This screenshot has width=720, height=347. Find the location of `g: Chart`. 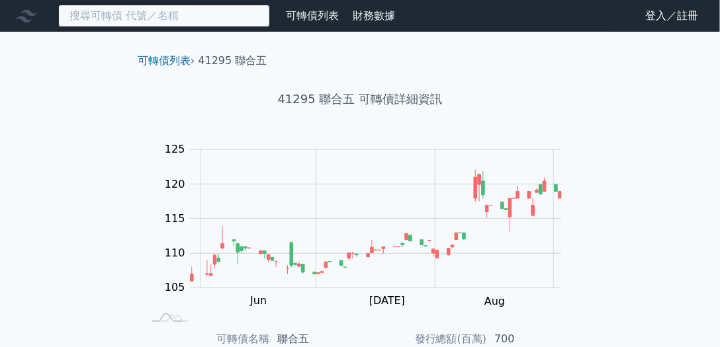

g: Chart is located at coordinates (370, 226).